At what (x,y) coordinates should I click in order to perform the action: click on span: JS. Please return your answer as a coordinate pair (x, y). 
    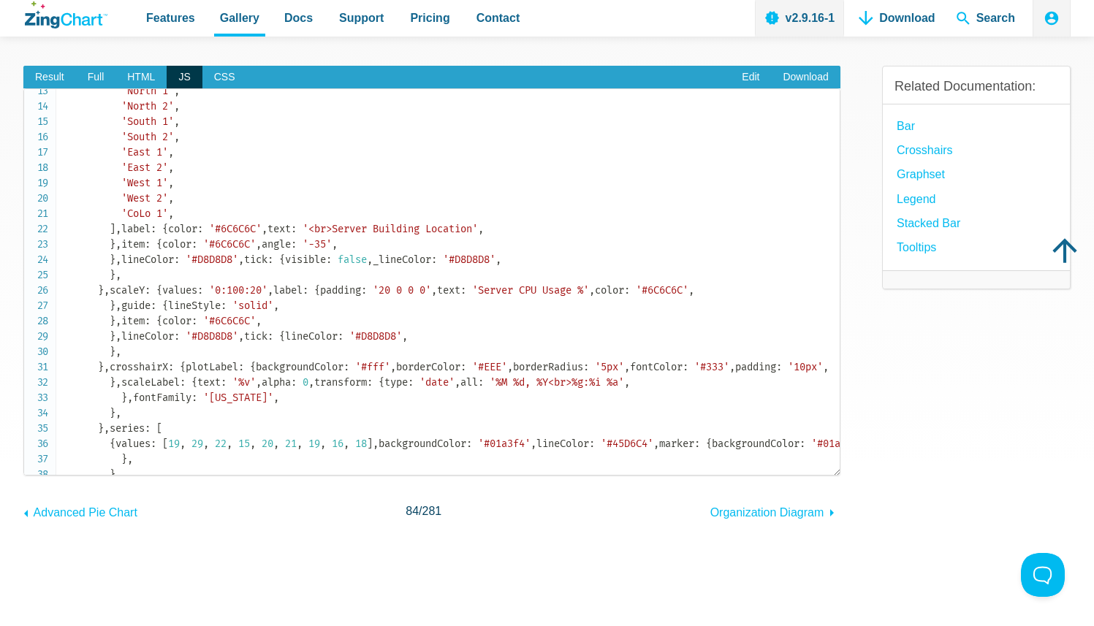
    Looking at the image, I should click on (184, 77).